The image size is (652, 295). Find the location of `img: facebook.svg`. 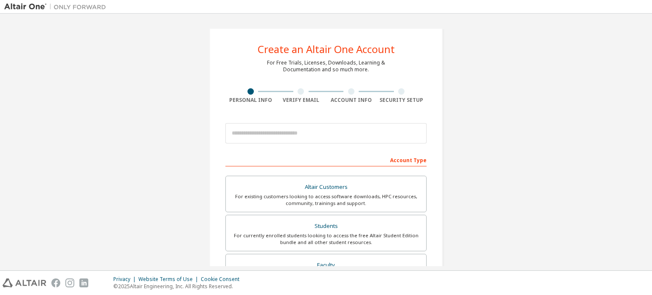

img: facebook.svg is located at coordinates (56, 283).